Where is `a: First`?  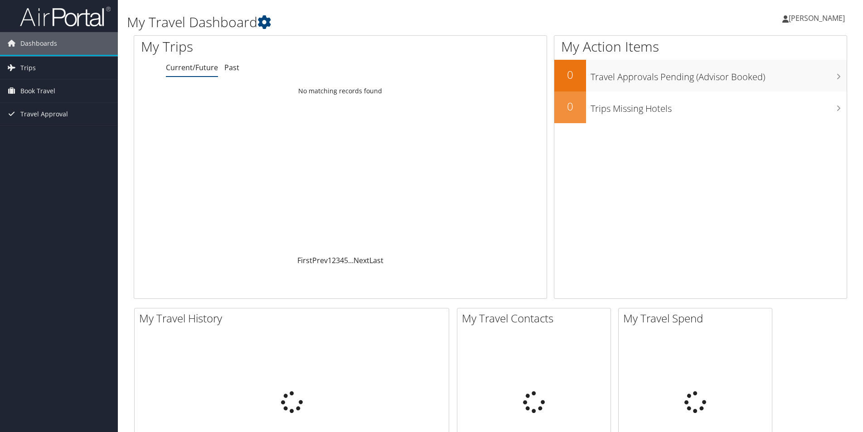
a: First is located at coordinates (304, 261).